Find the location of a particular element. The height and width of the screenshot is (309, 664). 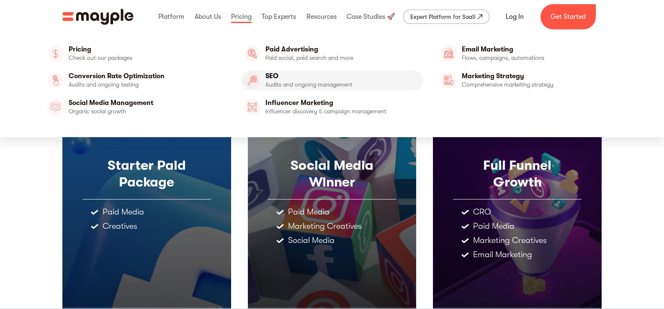

div: Pricing is located at coordinates (241, 17).